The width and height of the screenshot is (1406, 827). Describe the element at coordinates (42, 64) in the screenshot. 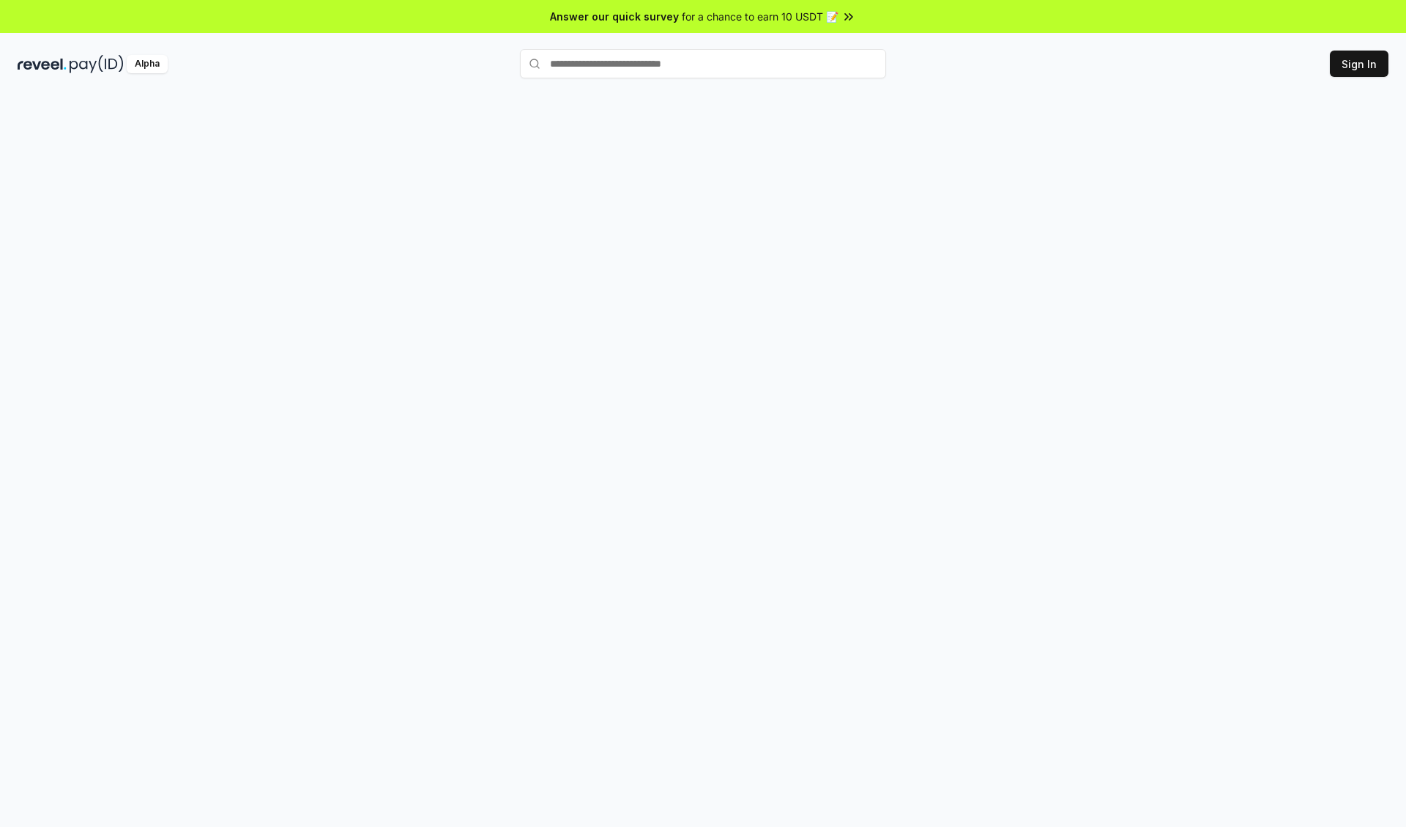

I see `img: reveel_dark` at that location.